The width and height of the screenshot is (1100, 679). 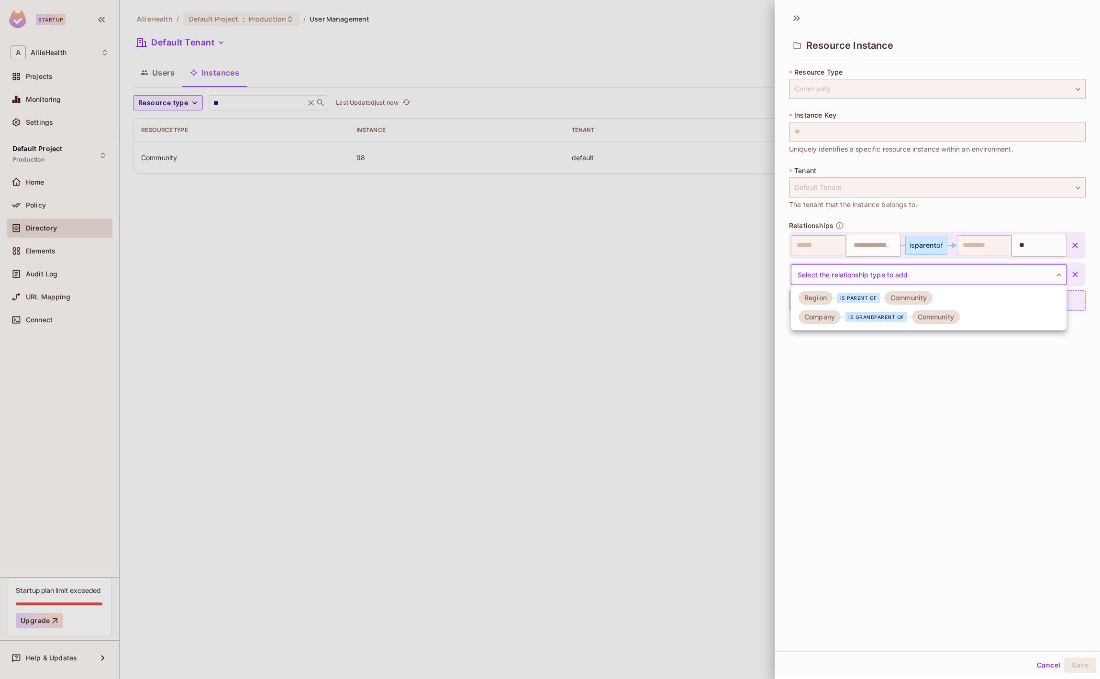 What do you see at coordinates (858, 298) in the screenshot?
I see `div: is parent of` at bounding box center [858, 298].